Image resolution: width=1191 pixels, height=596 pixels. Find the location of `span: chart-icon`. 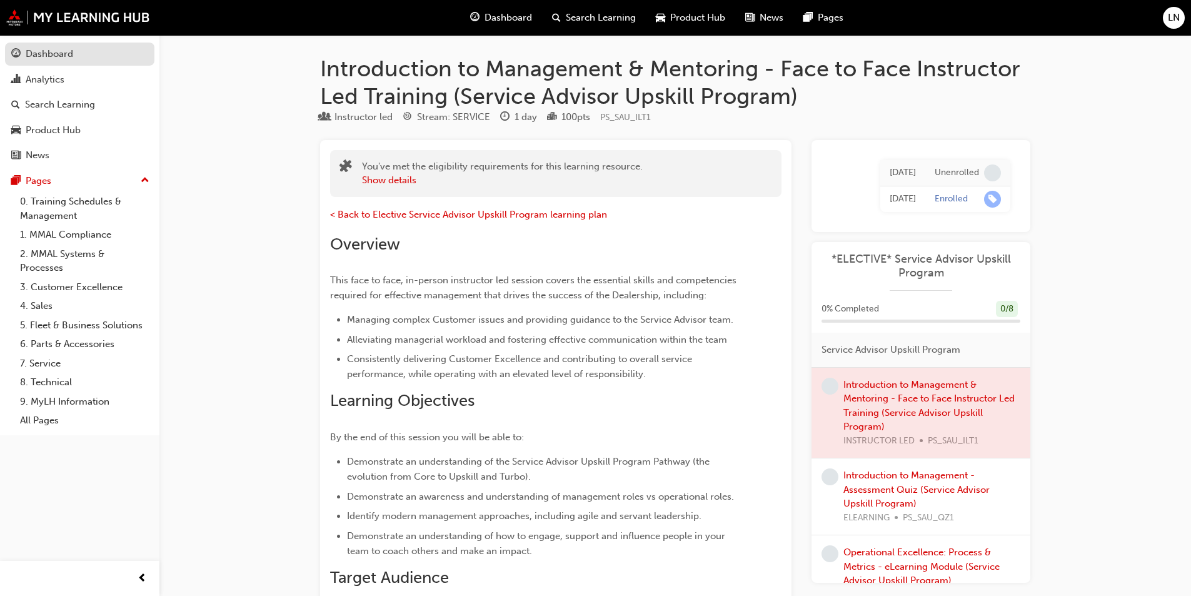

span: chart-icon is located at coordinates (16, 80).